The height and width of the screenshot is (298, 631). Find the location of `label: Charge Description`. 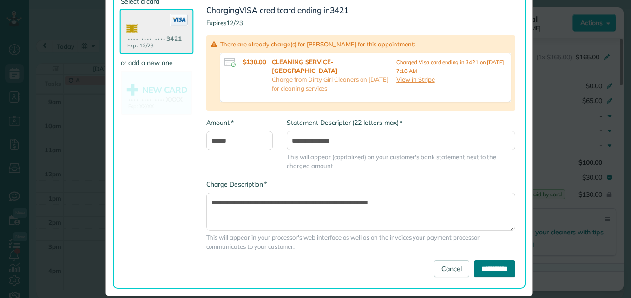

label: Charge Description is located at coordinates (236, 184).